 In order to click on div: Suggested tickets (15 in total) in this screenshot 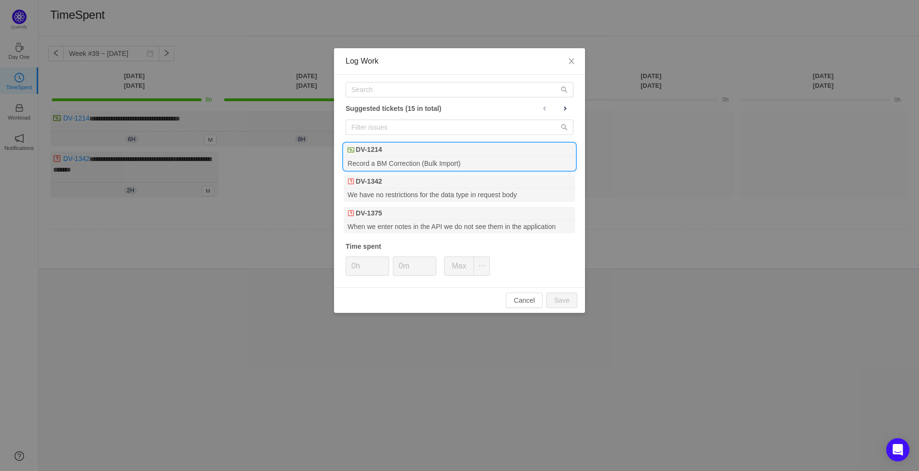, I will do `click(459, 109)`.